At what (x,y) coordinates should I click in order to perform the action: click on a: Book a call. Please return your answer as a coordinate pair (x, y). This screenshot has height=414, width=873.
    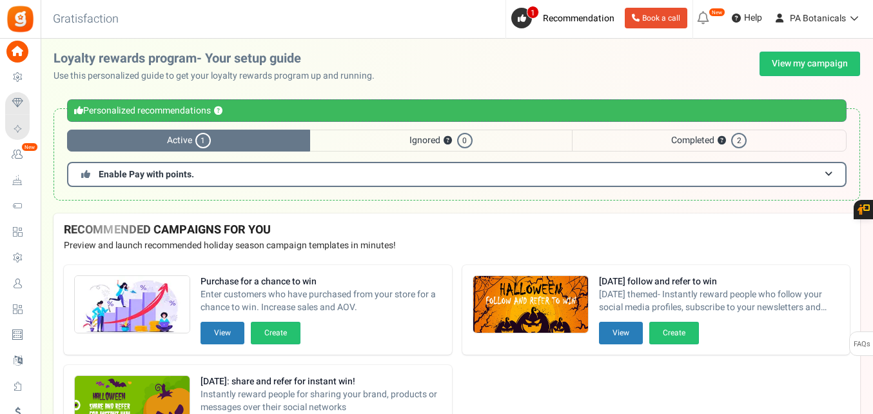
    Looking at the image, I should click on (656, 18).